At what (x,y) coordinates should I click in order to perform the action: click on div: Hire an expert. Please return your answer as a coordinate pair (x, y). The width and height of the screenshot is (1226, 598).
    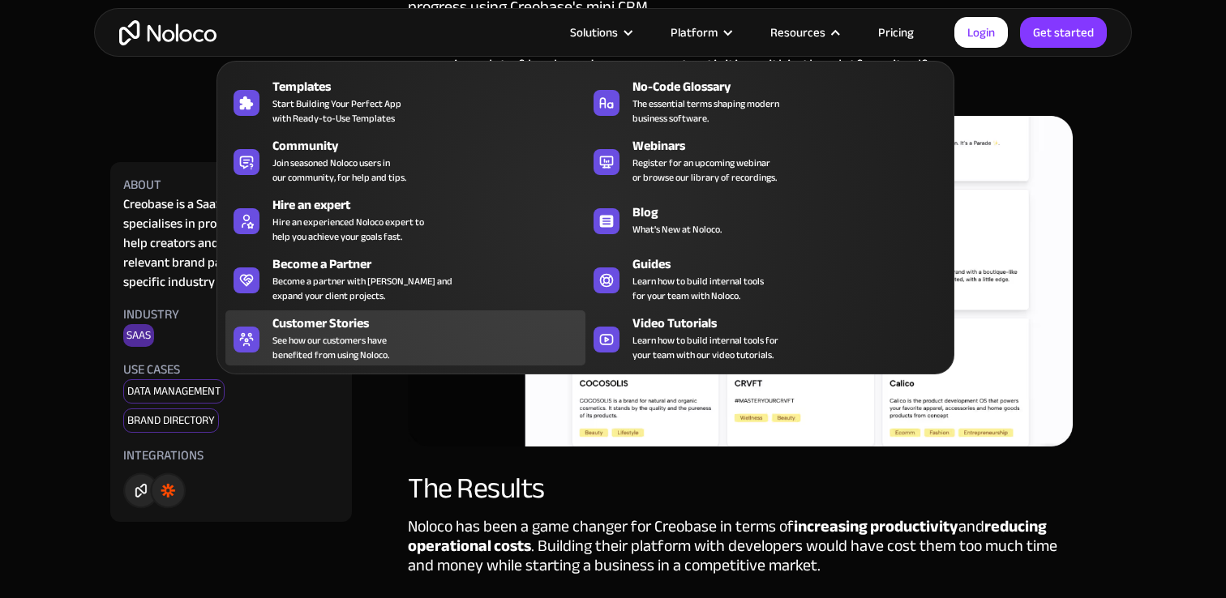
    Looking at the image, I should click on (432, 205).